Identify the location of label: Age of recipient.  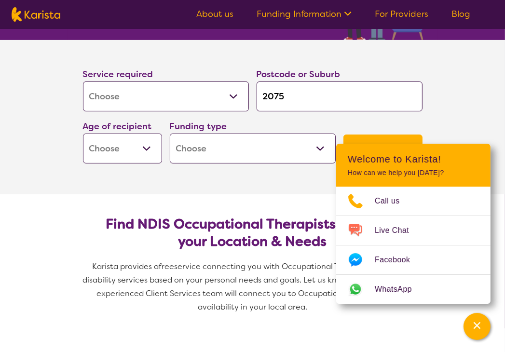
(117, 126).